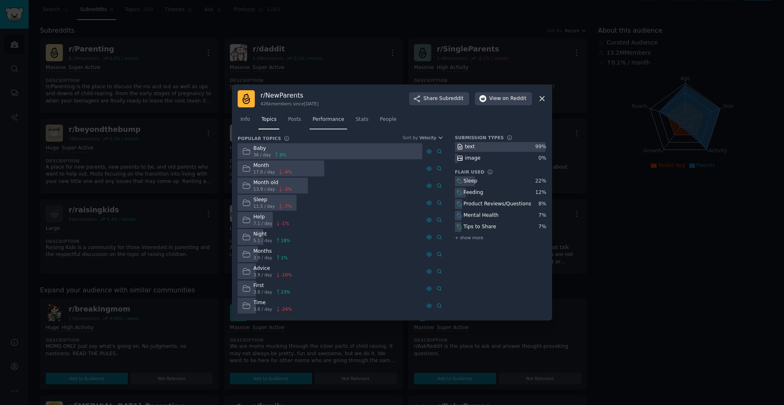 This screenshot has height=405, width=784. Describe the element at coordinates (283, 155) in the screenshot. I see `span: 8 %` at that location.